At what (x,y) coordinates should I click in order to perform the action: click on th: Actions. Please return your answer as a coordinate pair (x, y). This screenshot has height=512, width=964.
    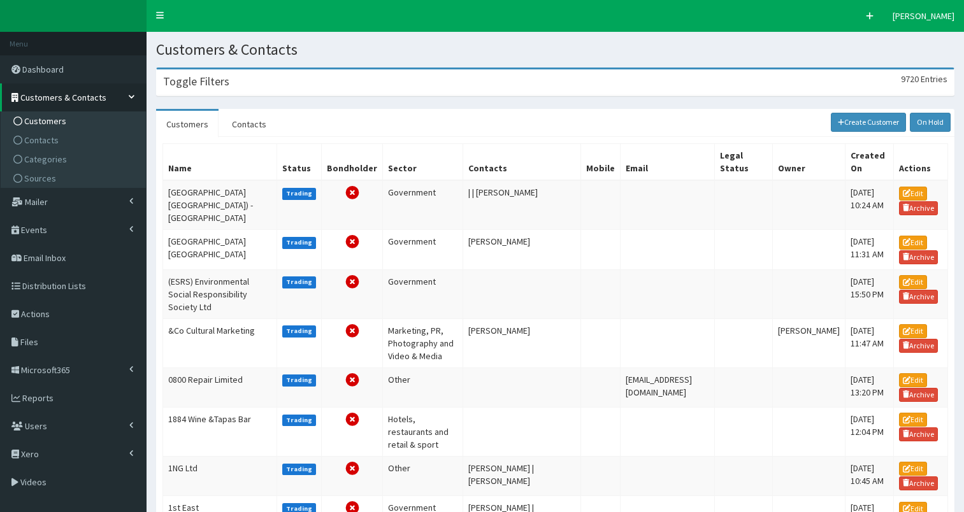
    Looking at the image, I should click on (920, 163).